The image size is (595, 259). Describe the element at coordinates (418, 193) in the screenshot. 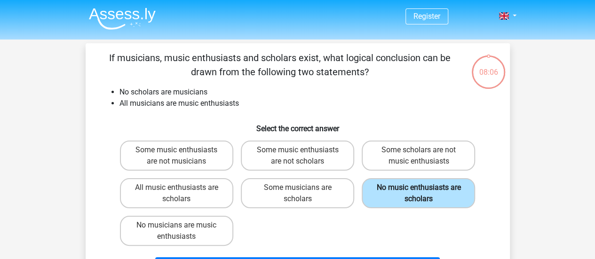

I see `label: No music enthusiasts are scholars` at that location.